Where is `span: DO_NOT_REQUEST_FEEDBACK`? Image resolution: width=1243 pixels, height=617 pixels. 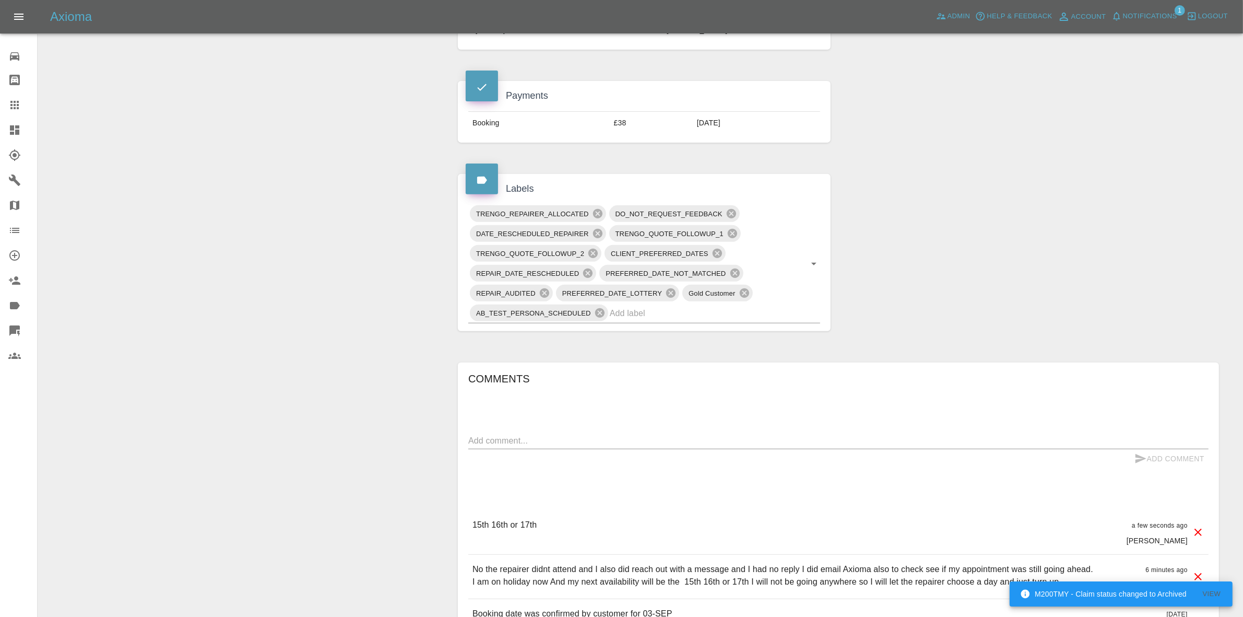
span: DO_NOT_REQUEST_FEEDBACK is located at coordinates (669, 214).